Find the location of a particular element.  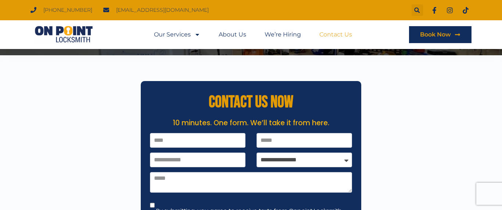

nav: Menu is located at coordinates (253, 35).